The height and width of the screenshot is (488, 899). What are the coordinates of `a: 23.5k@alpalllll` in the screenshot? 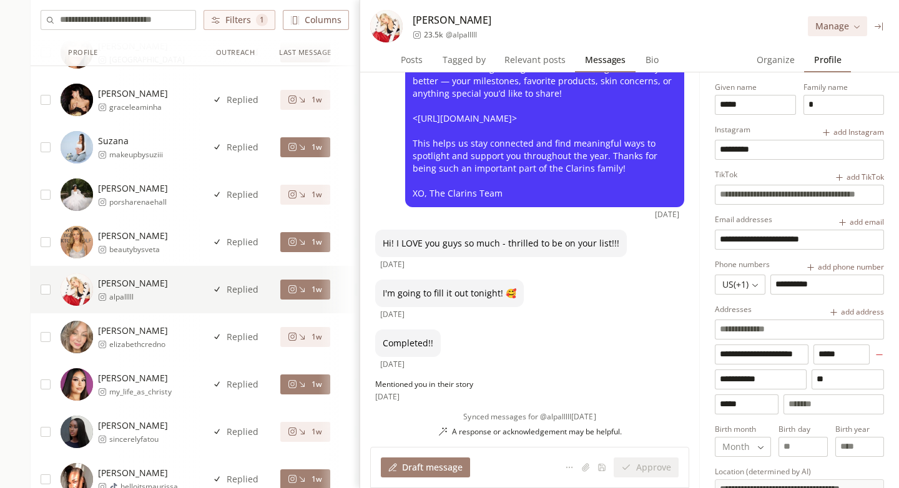 It's located at (445, 35).